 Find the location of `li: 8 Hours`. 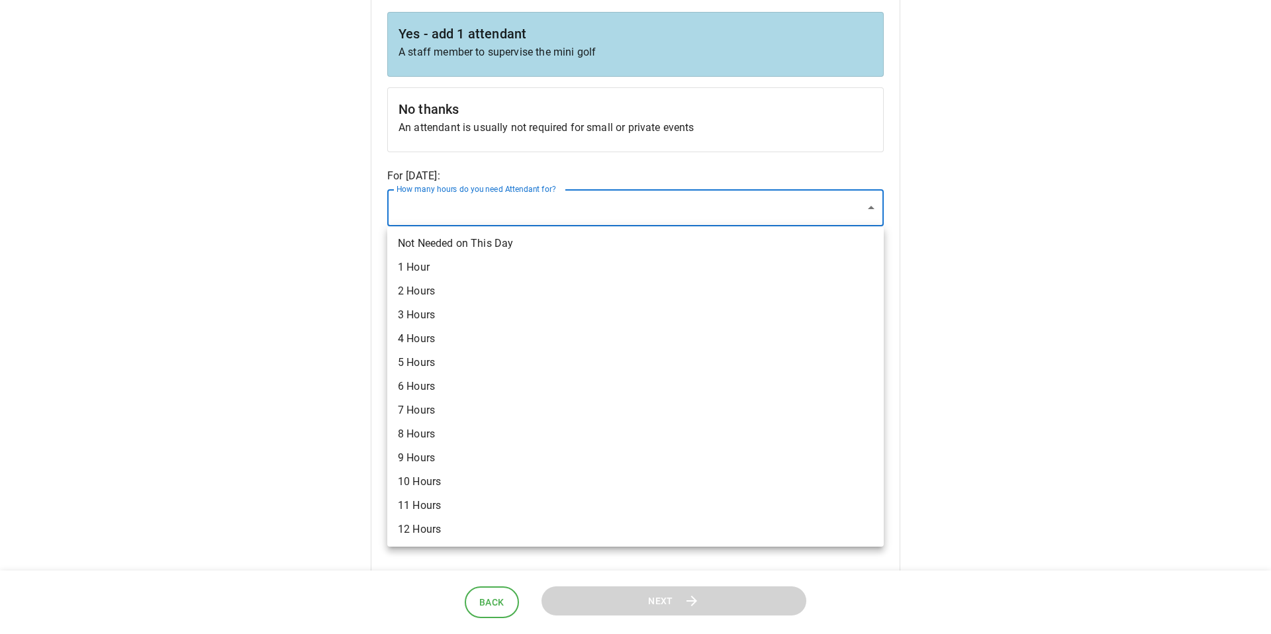

li: 8 Hours is located at coordinates (636, 434).